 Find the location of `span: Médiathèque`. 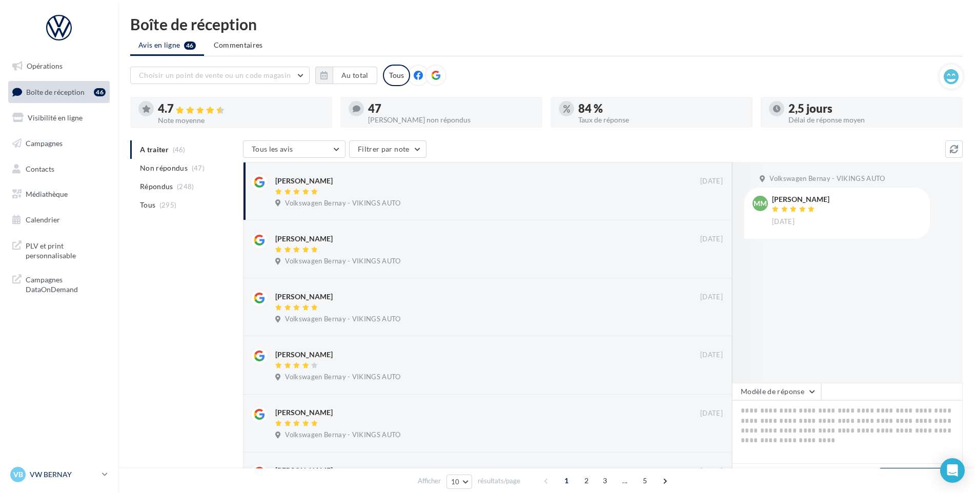

span: Médiathèque is located at coordinates (47, 194).